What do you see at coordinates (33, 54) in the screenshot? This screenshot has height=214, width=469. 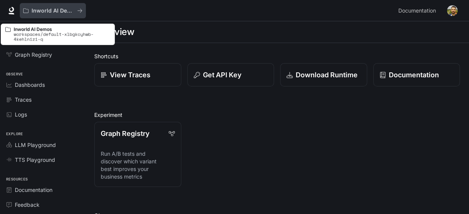 I see `span: Graph Registry` at bounding box center [33, 54].